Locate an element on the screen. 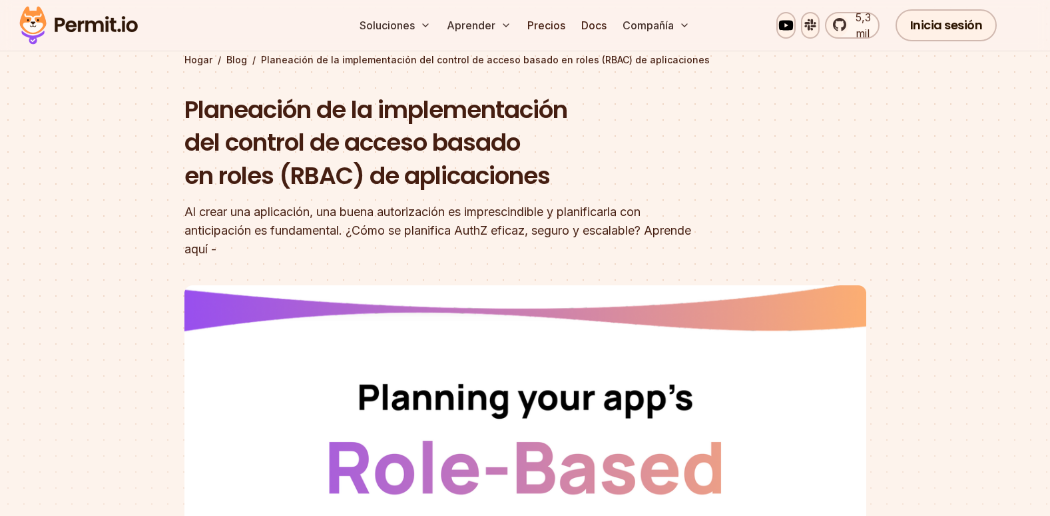  div: Al crear una aplicación, una buena autorización es imprescindible y planificarla con anticipación... is located at coordinates (440, 230).